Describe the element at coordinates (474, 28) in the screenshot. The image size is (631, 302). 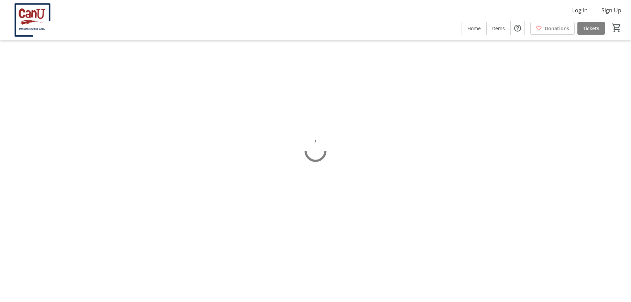
I see `a: Home` at that location.